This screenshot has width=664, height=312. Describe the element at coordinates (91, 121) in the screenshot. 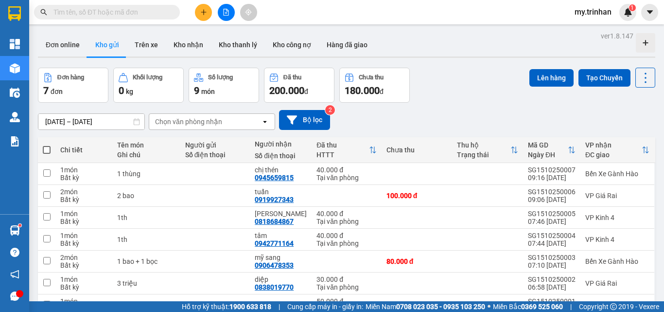

I see `input: Select a date range.` at that location.